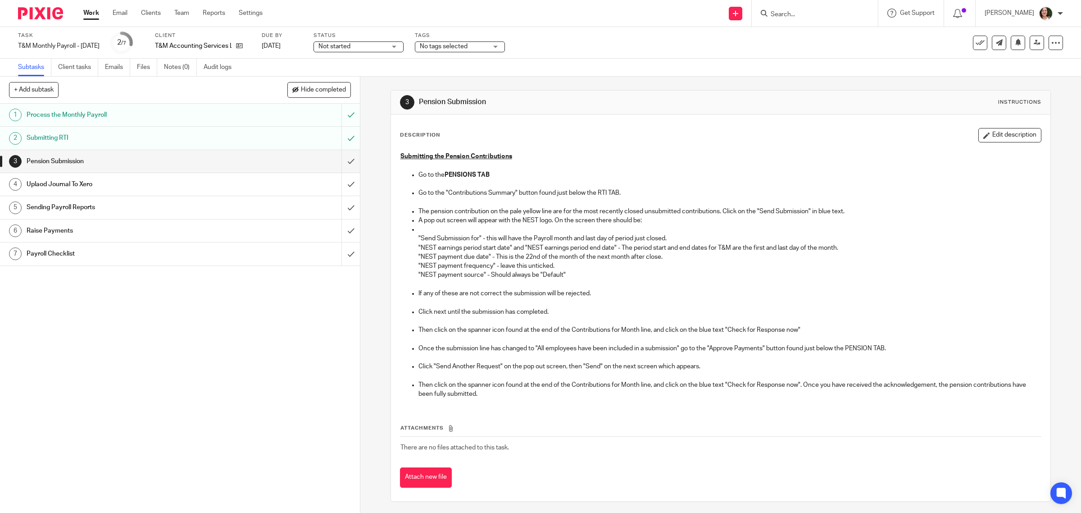 This screenshot has width=1081, height=513. I want to click on p: Once the submission line has changed to "All employees have been included in a submission" go to ..., so click(730, 348).